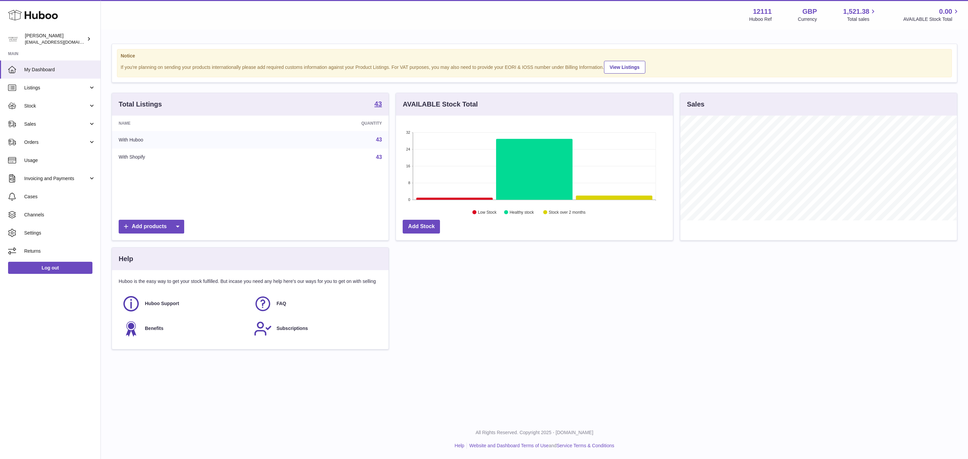 The width and height of the screenshot is (968, 459). What do you see at coordinates (281, 304) in the screenshot?
I see `span: FAQ` at bounding box center [281, 304].